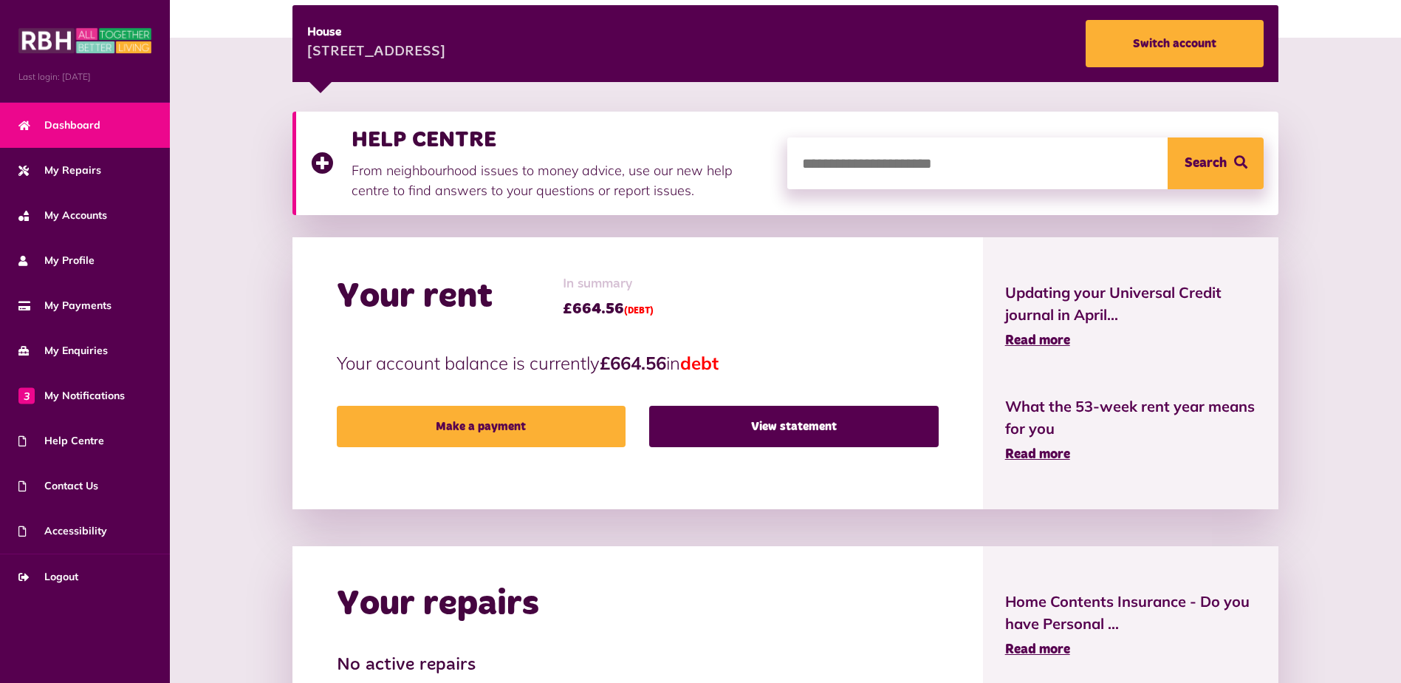 This screenshot has width=1401, height=683. What do you see at coordinates (1131, 417) in the screenshot?
I see `span: What the 53-week rent year means for you` at bounding box center [1131, 417].